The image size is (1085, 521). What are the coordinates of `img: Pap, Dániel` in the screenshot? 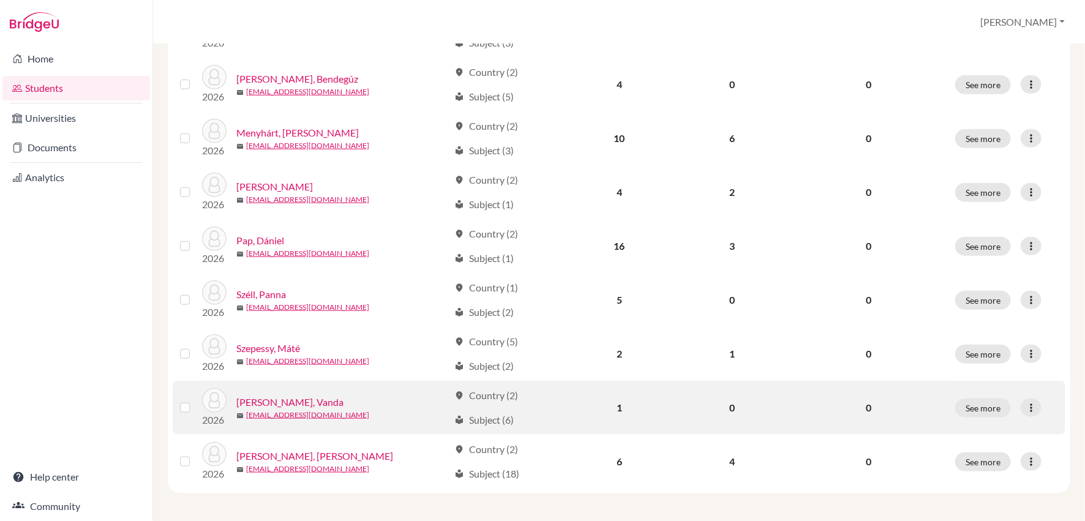 It's located at (214, 239).